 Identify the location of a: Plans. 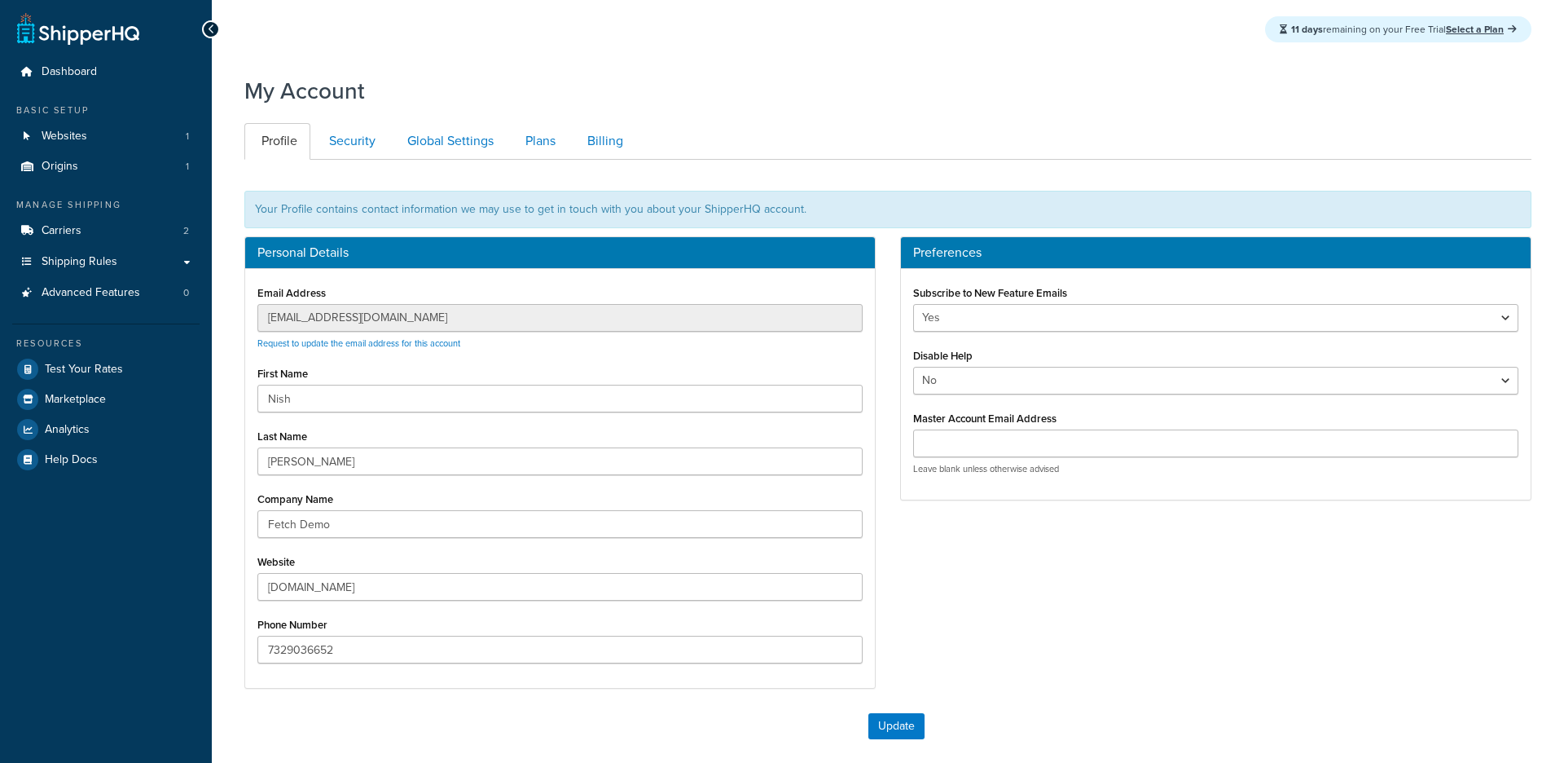
(539, 141).